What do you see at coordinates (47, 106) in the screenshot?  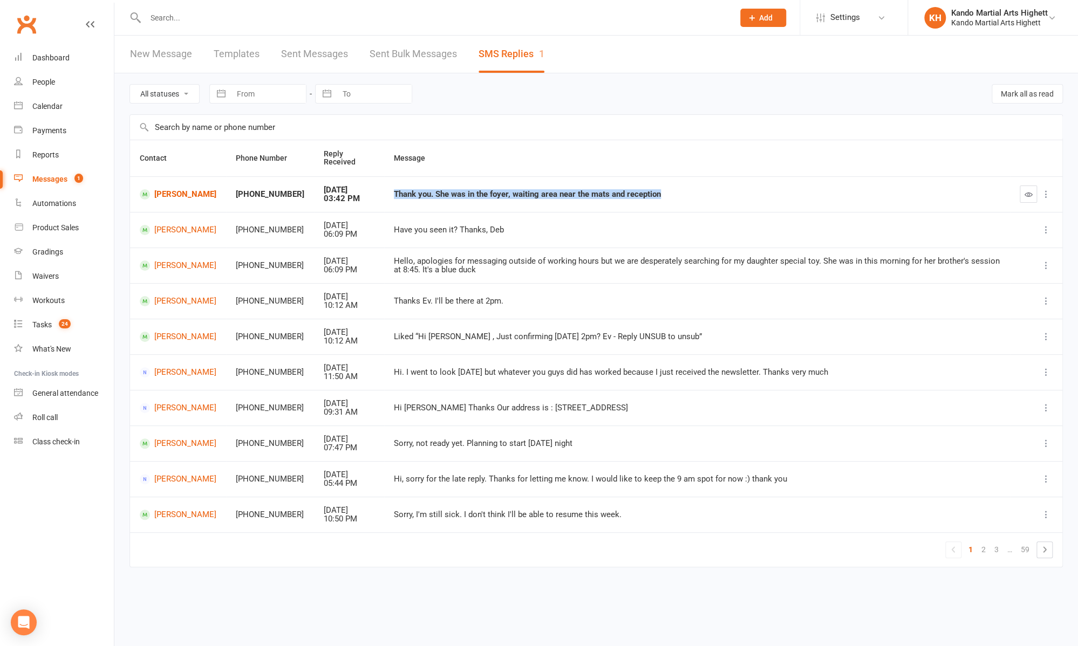 I see `div: Calendar` at bounding box center [47, 106].